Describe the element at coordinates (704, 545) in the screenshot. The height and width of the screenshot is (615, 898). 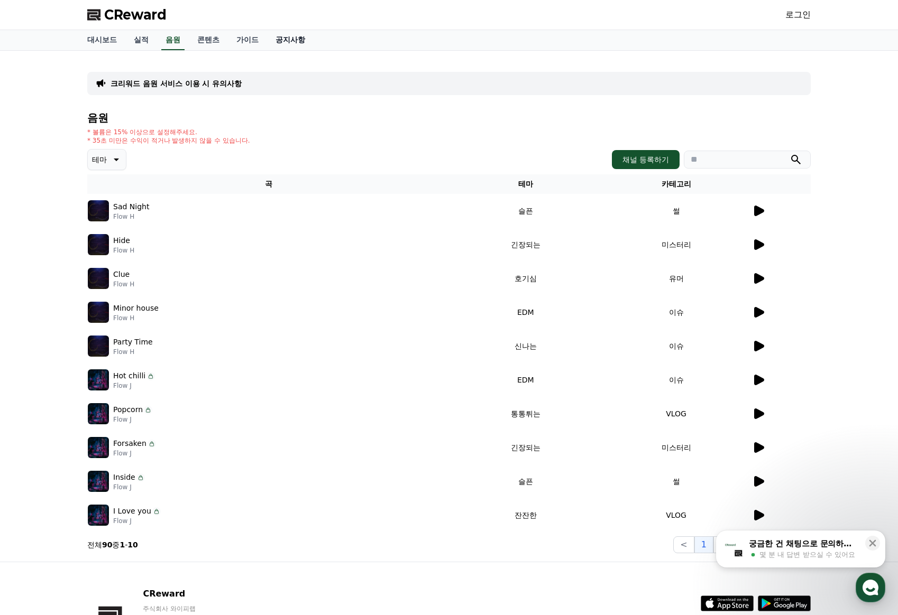
I see `button: 1` at that location.